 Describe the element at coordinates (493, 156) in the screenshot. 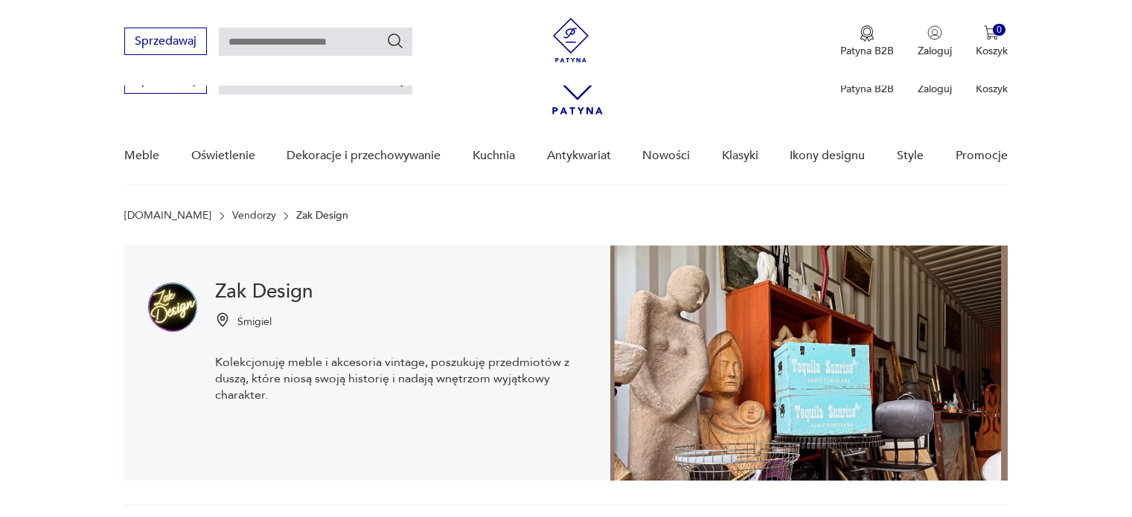

I see `a: Kuchnia` at that location.